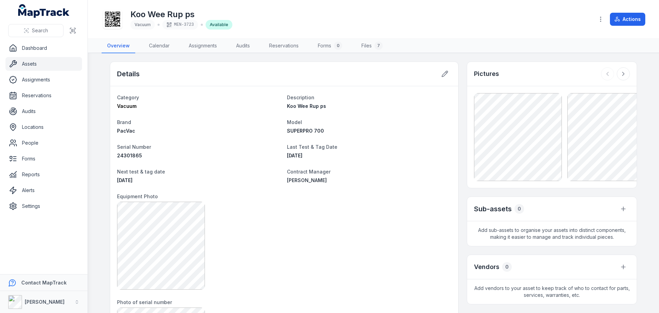 Image resolution: width=659 pixels, height=313 pixels. Describe the element at coordinates (308, 171) in the screenshot. I see `span: Contract Manager` at that location.